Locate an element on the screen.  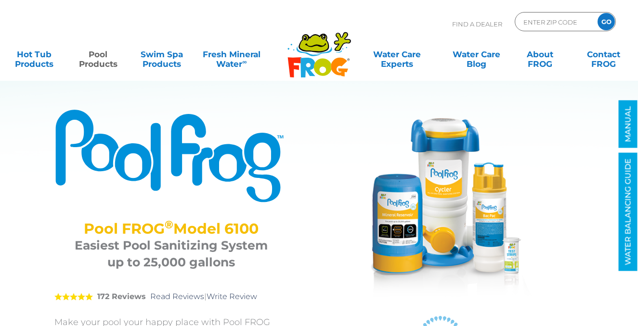
img: Frog Products Logo is located at coordinates (319, 49).